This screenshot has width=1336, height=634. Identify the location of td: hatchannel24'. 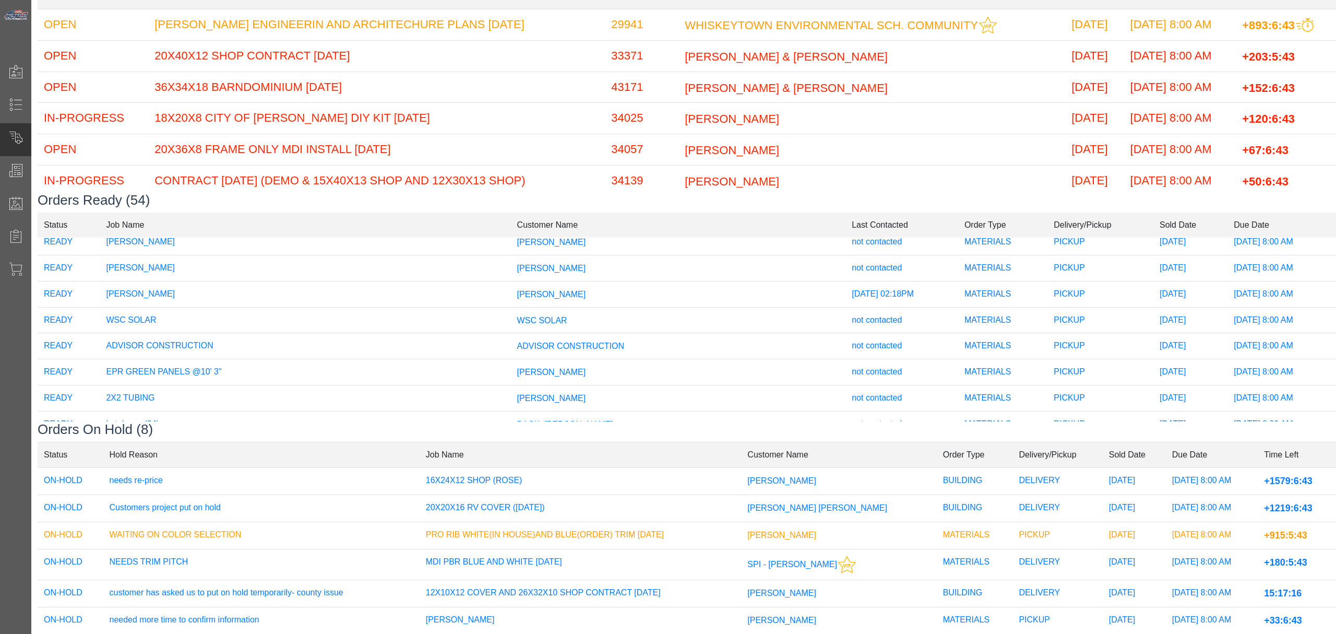
(305, 423).